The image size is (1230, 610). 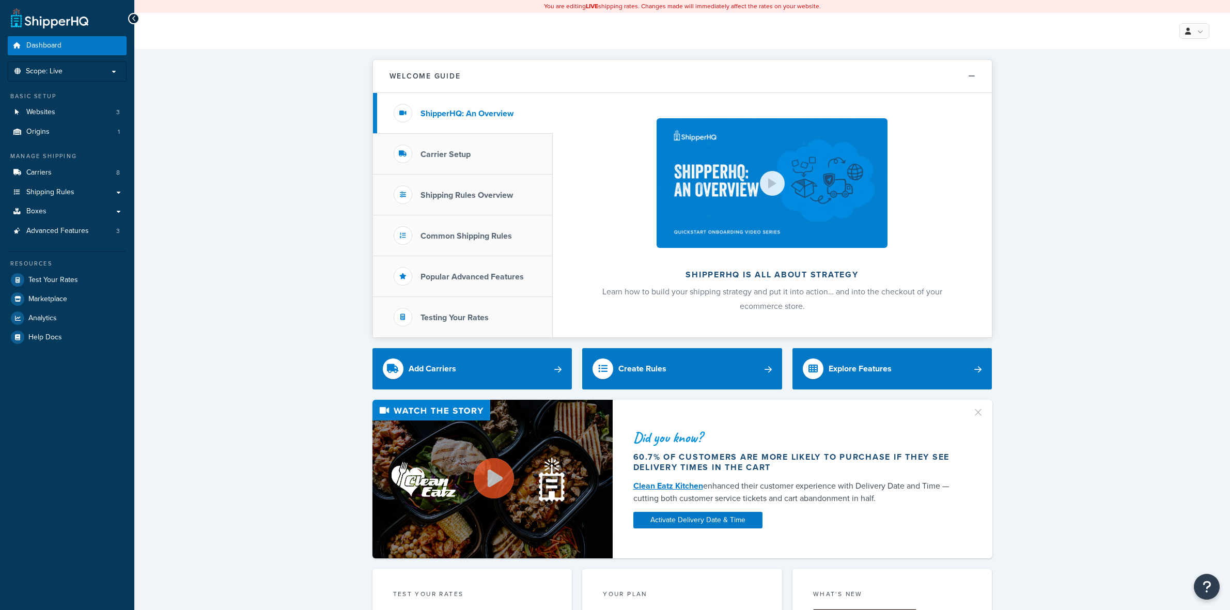 I want to click on a: Clean Eatz Kitchen, so click(x=668, y=486).